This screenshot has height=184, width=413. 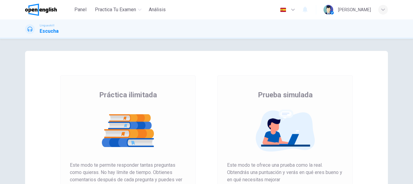 I want to click on img: es, so click(x=283, y=10).